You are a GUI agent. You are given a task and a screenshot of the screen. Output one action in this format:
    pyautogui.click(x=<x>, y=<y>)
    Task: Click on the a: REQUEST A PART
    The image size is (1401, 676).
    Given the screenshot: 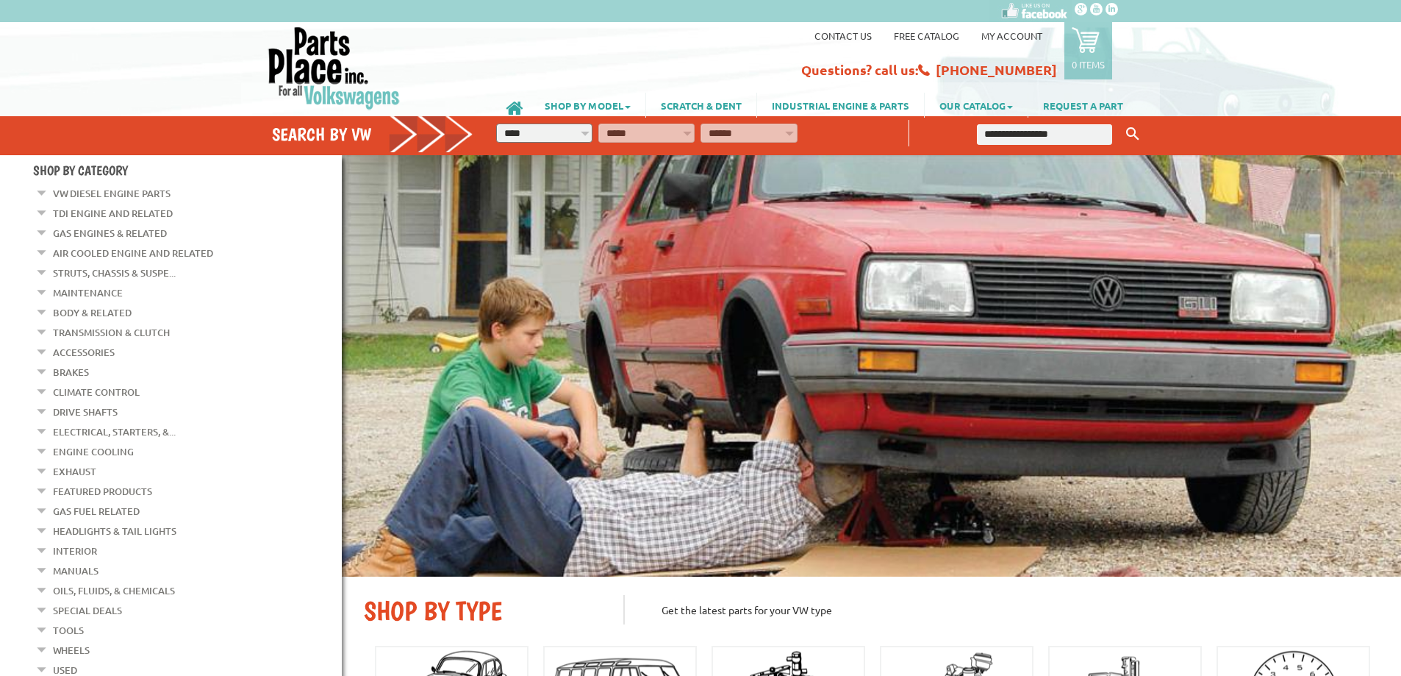 What is the action you would take?
    pyautogui.click(x=1083, y=105)
    